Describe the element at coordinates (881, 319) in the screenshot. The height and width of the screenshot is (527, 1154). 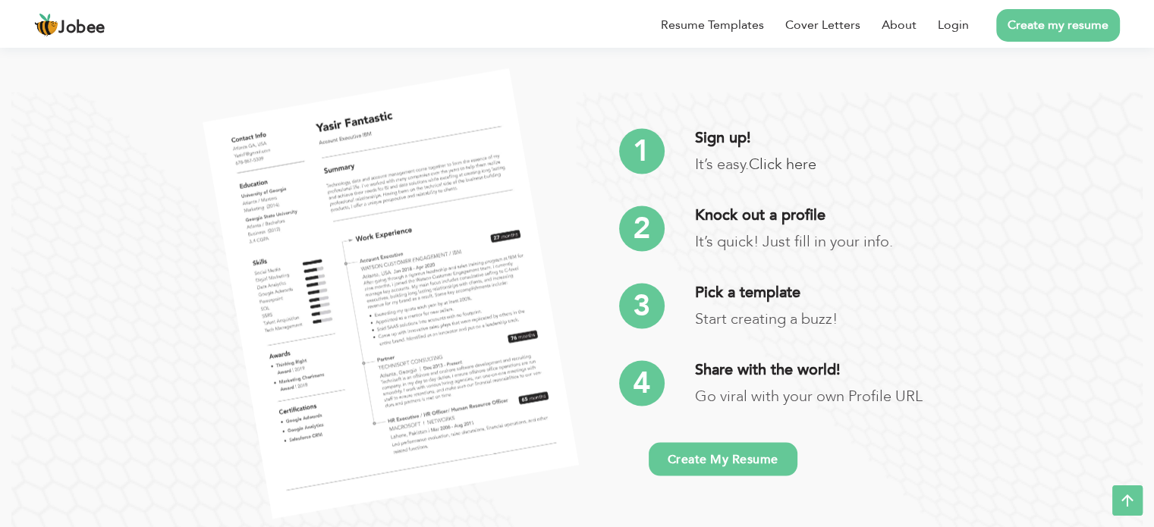
I see `p: Start creating a buzz!` at that location.